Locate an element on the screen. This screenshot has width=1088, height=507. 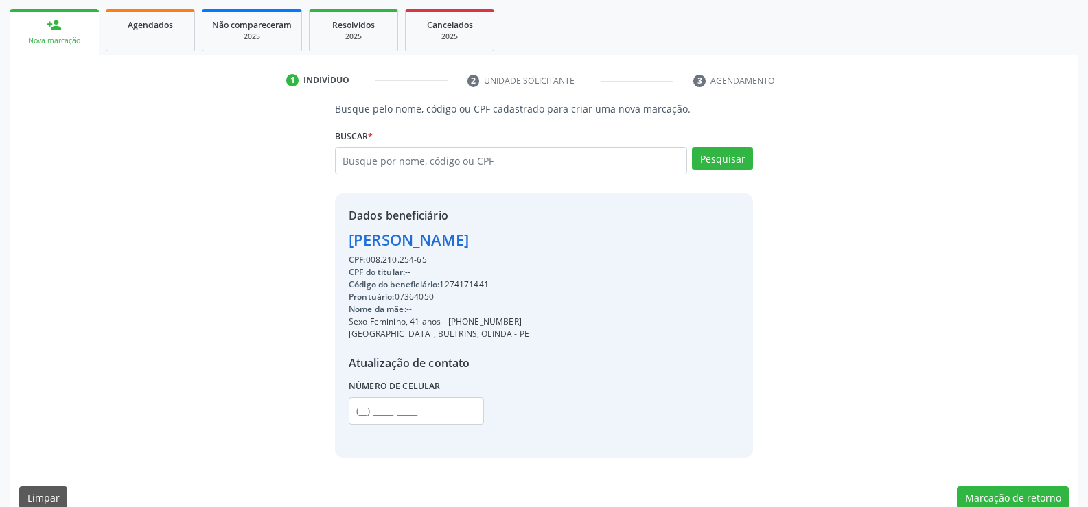
span: Não compareceram is located at coordinates (252, 25).